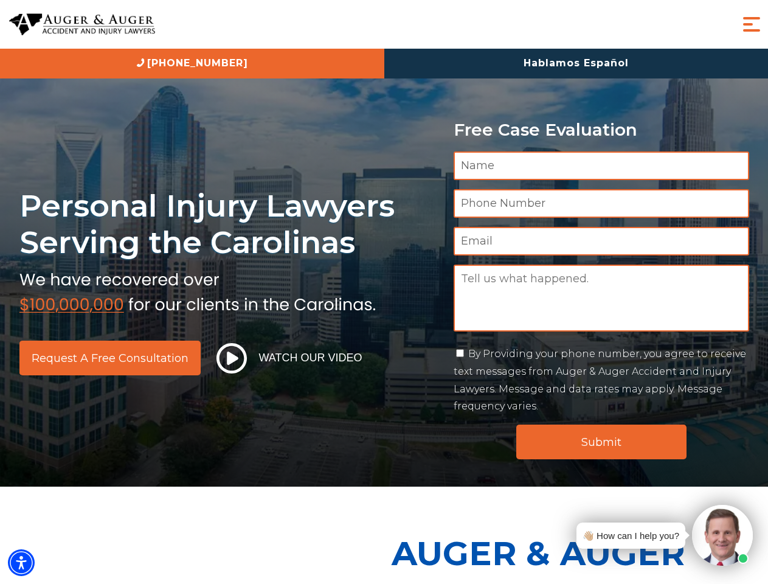 The image size is (768, 584). What do you see at coordinates (82, 24) in the screenshot?
I see `img: Auger & Auger Accident and Injury Lawyers Logo` at bounding box center [82, 24].